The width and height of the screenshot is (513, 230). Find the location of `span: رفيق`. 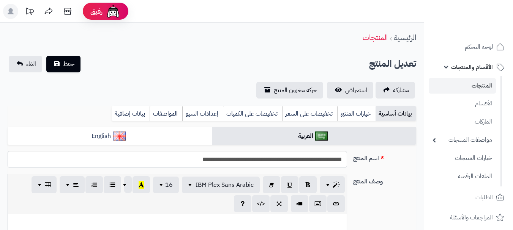

span: رفيق is located at coordinates (96, 11).